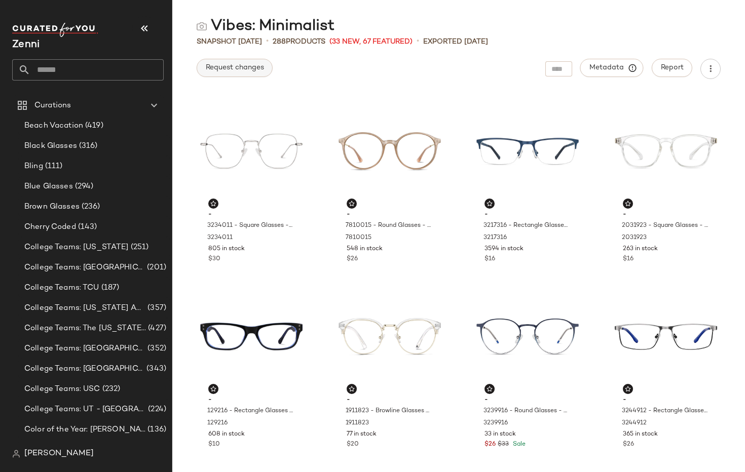 The width and height of the screenshot is (745, 472). What do you see at coordinates (251, 151) in the screenshot?
I see `img: 3234011-eyeglasses-front-view.jpg` at bounding box center [251, 151].